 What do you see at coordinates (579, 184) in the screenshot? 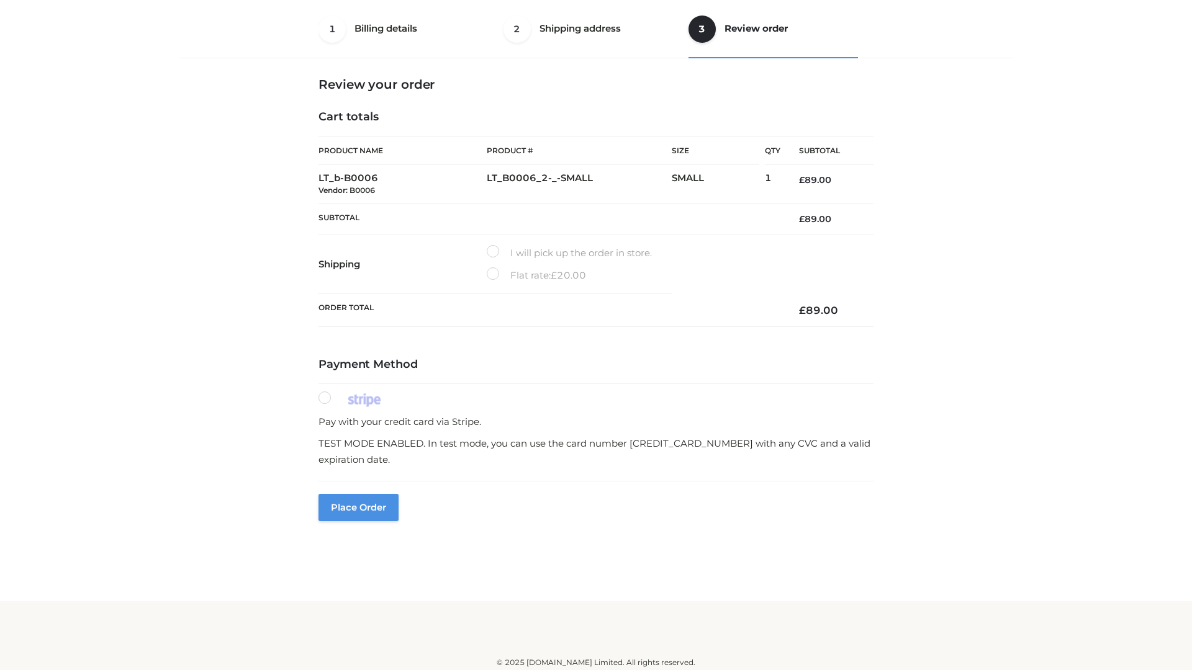
I see `td: LT_B0006_2-_-SMALL` at bounding box center [579, 184].